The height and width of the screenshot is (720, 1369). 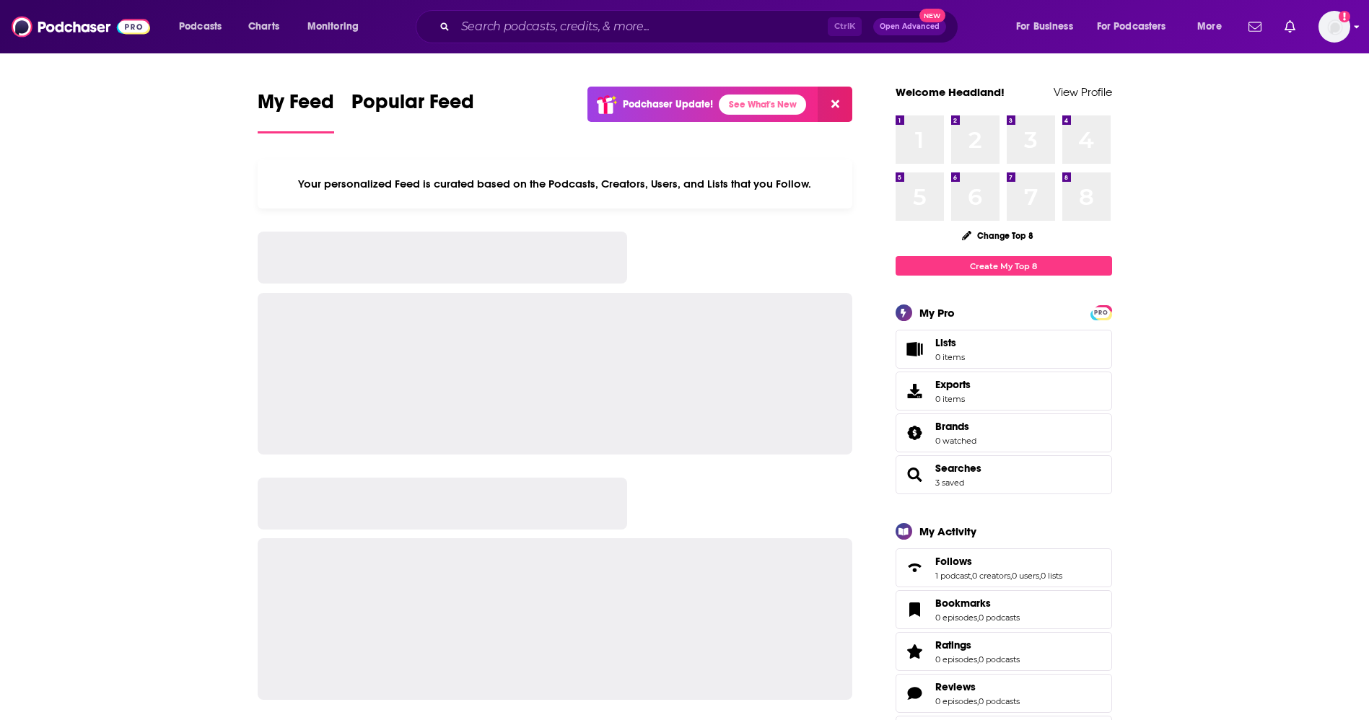 What do you see at coordinates (200, 27) in the screenshot?
I see `span: Podcasts` at bounding box center [200, 27].